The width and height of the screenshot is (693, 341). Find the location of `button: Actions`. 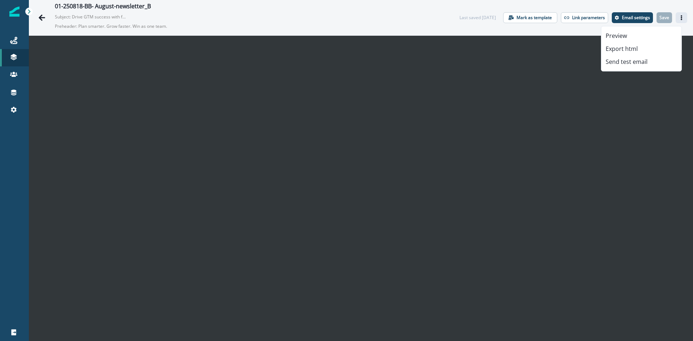

button: Actions is located at coordinates (681, 18).